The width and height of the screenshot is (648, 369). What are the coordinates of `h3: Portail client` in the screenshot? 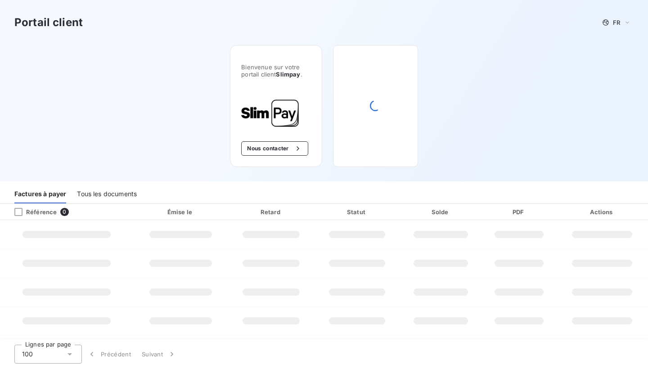 It's located at (49, 23).